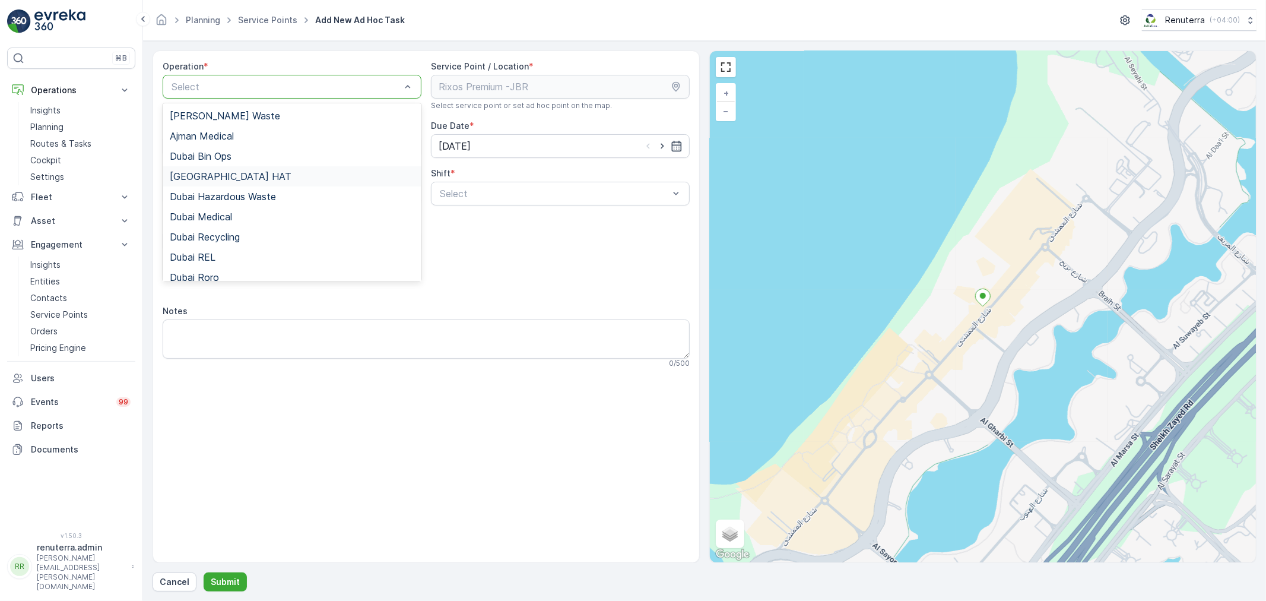 This screenshot has width=1266, height=601. What do you see at coordinates (71, 449) in the screenshot?
I see `a: Documents` at bounding box center [71, 449].